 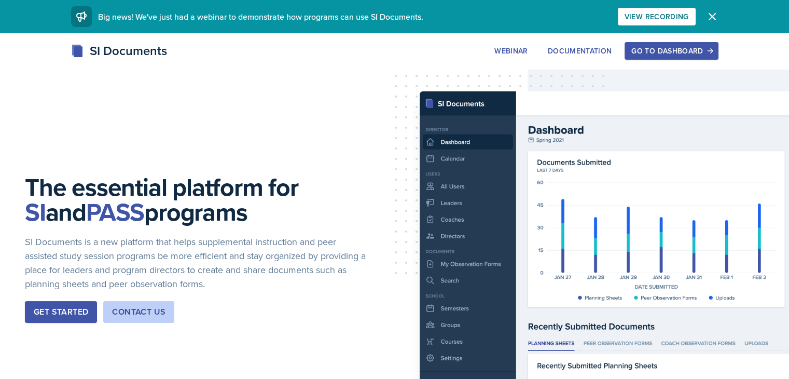 What do you see at coordinates (119, 51) in the screenshot?
I see `div: SI Documents` at bounding box center [119, 51].